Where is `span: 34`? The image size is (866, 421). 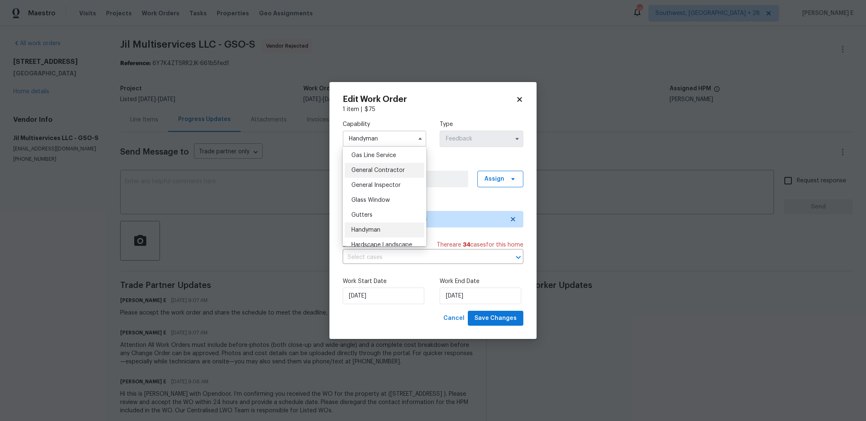
span: 34 is located at coordinates (466, 245).